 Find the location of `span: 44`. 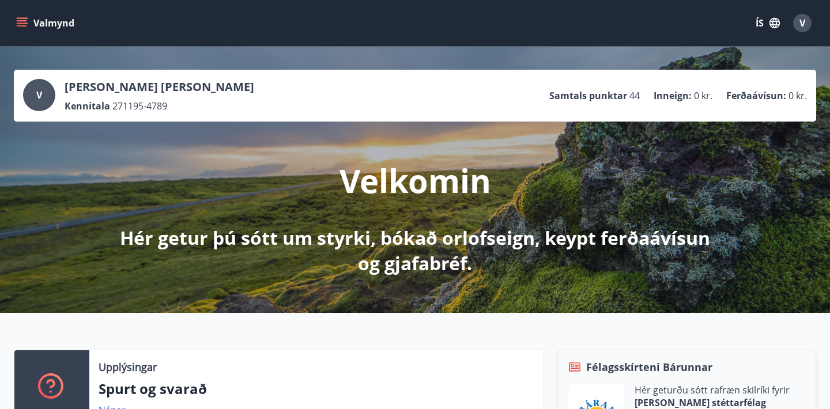

span: 44 is located at coordinates (635, 96).